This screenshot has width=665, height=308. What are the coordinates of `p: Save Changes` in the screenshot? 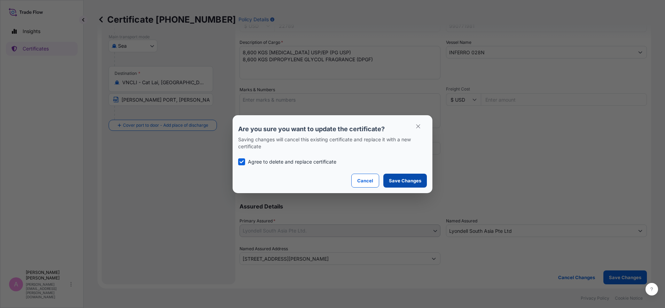 It's located at (405, 181).